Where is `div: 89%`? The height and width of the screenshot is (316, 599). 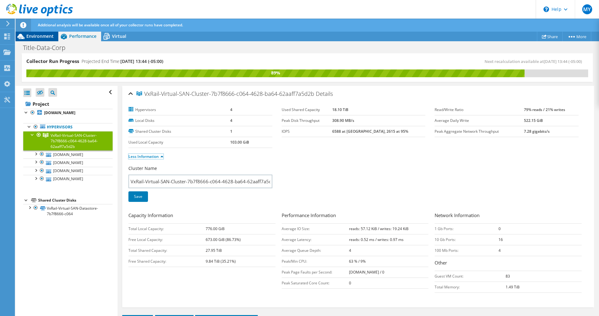
div: 89% is located at coordinates (275, 73).